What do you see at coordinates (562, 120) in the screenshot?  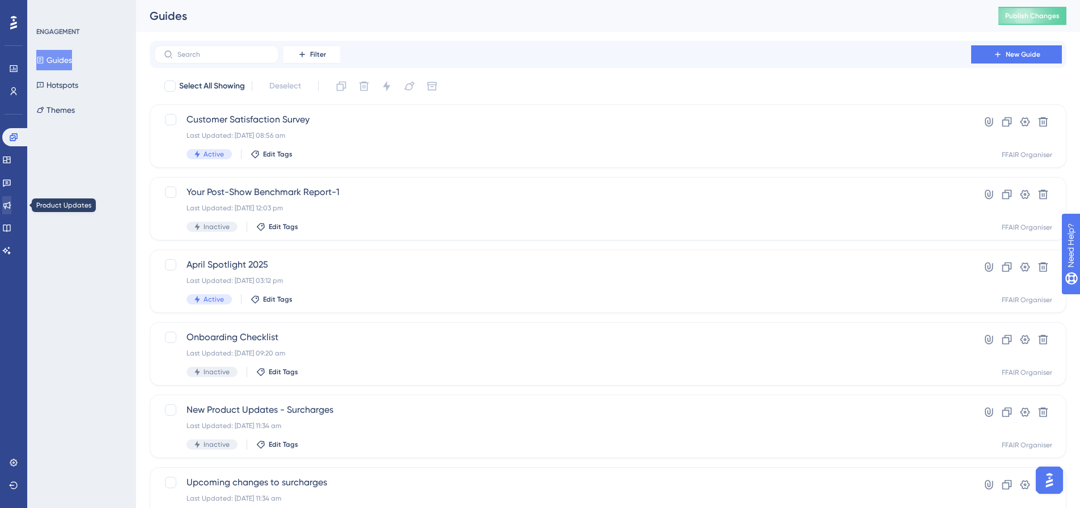 I see `span: Customer Satisfaction Survey` at bounding box center [562, 120].